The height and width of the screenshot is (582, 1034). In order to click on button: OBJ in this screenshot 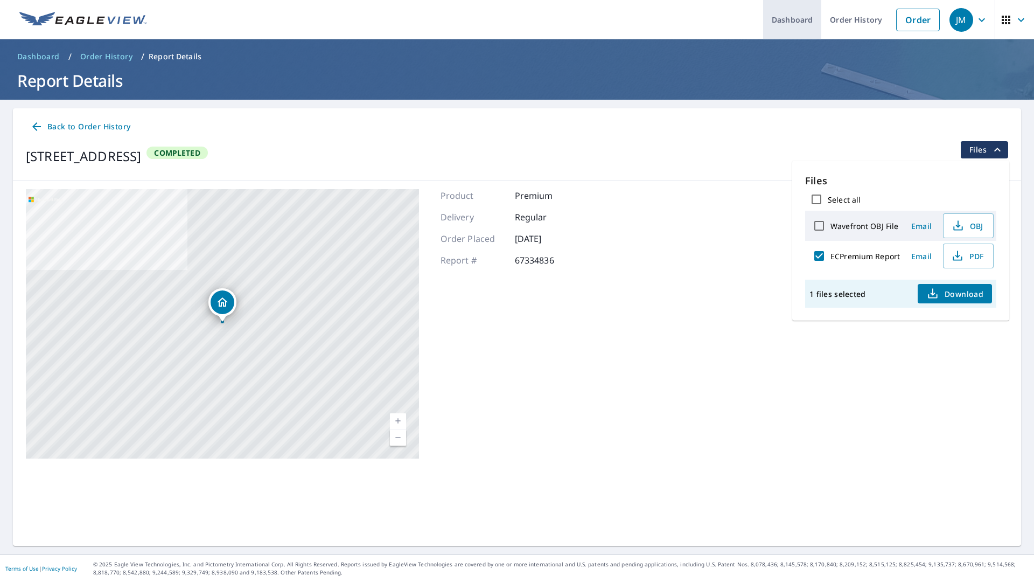, I will do `click(968, 226)`.